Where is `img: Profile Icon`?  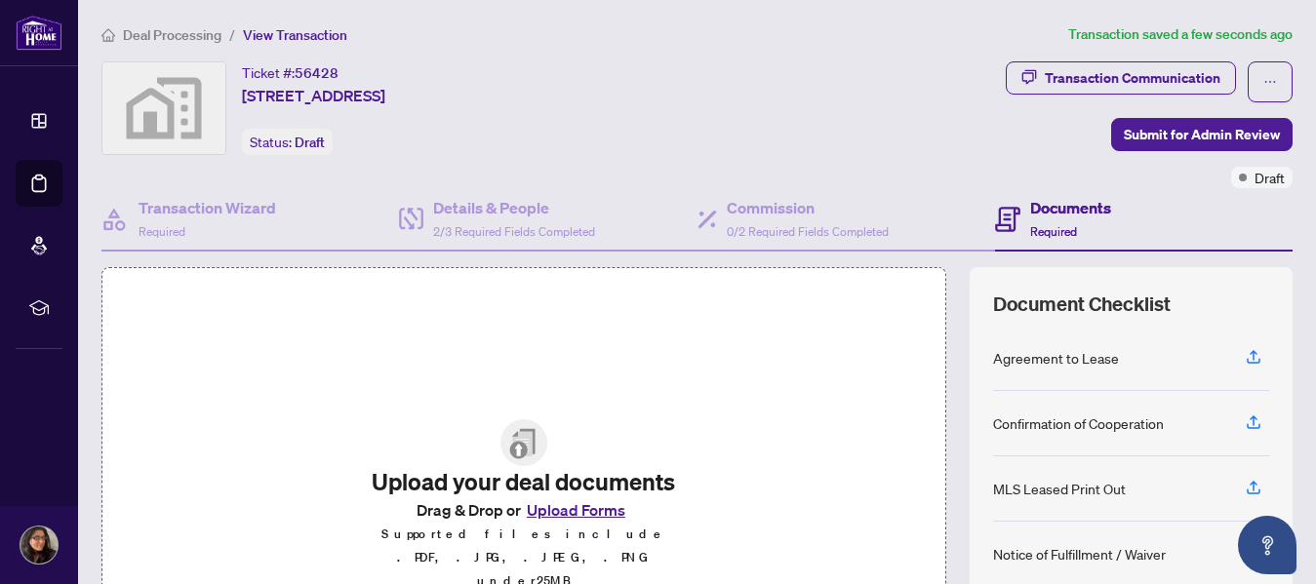 img: Profile Icon is located at coordinates (39, 545).